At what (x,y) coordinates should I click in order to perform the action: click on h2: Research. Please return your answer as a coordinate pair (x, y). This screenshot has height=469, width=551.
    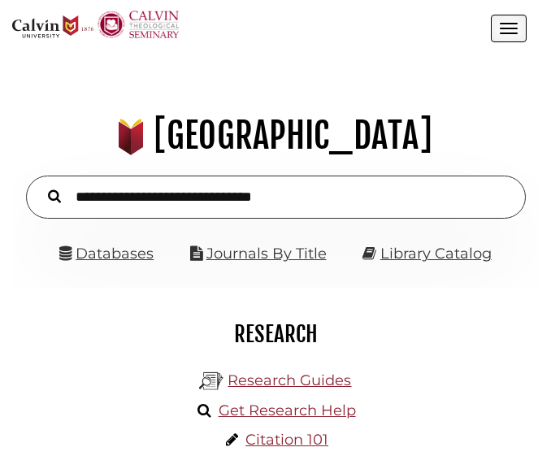
    Looking at the image, I should click on (275, 334).